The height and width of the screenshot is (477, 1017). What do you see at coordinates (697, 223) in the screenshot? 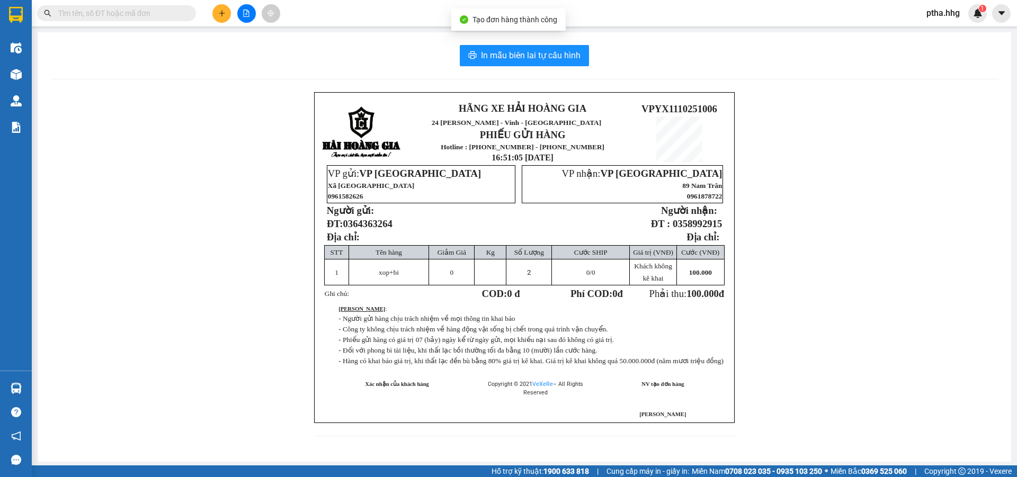
I see `span: 0358992915` at bounding box center [697, 223].